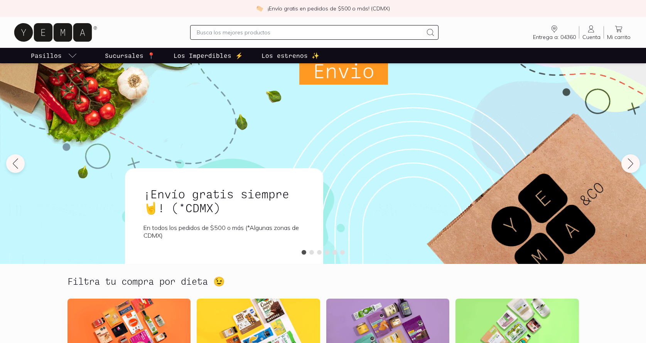 The width and height of the screenshot is (646, 343). I want to click on span: Entrega a: 04360, so click(554, 37).